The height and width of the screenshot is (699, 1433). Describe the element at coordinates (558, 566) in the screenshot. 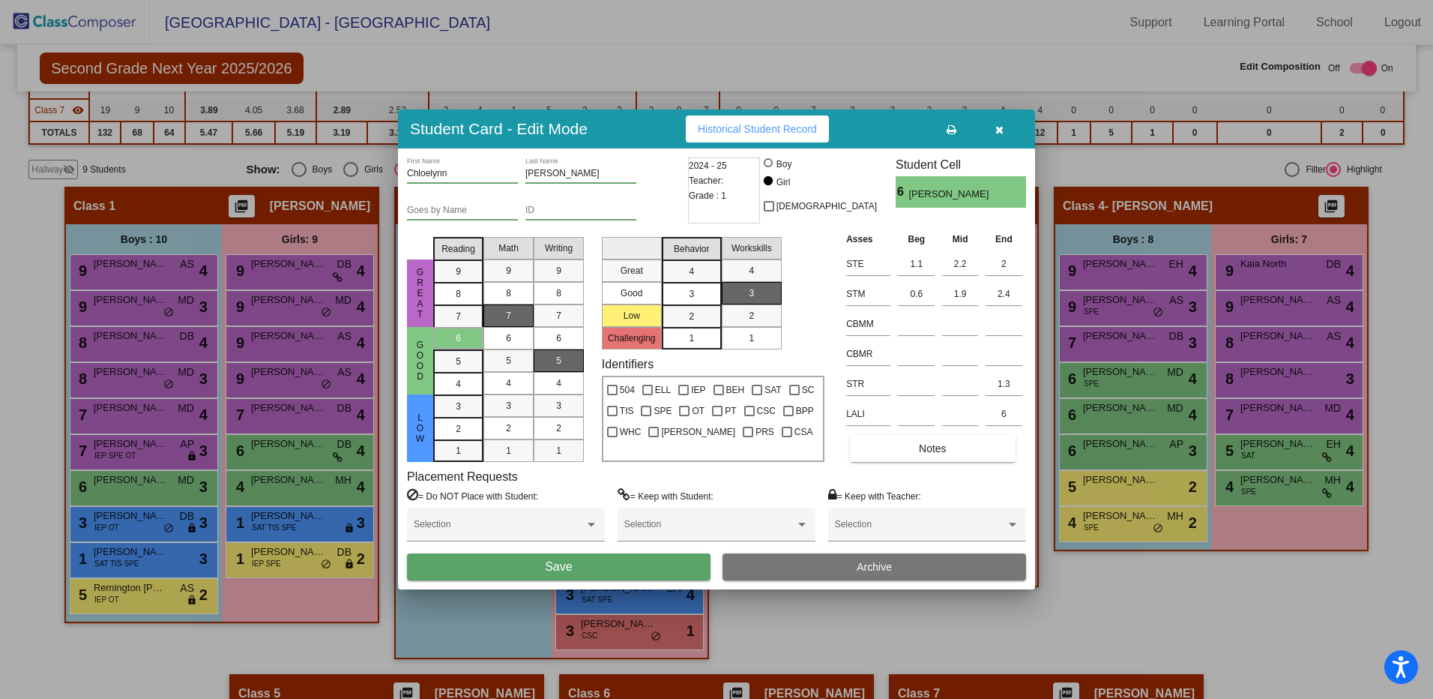

I see `span: Save` at that location.